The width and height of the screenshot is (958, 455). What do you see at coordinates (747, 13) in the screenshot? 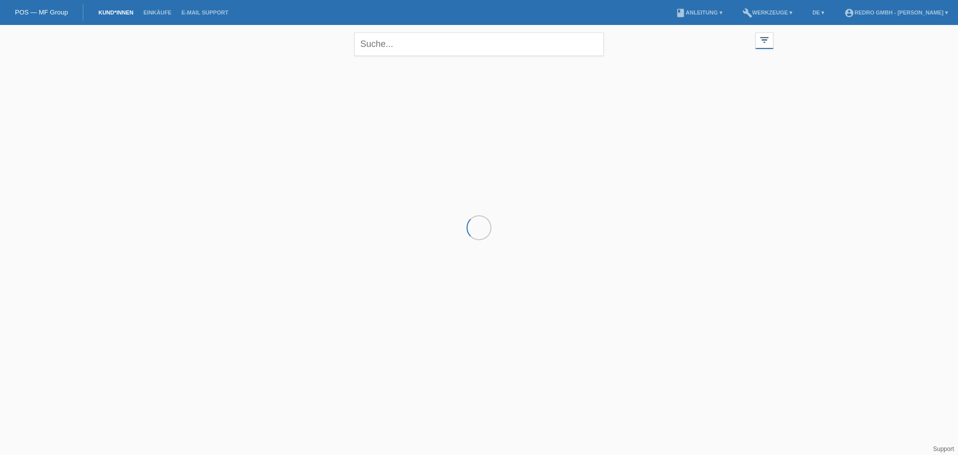
I see `i: build` at bounding box center [747, 13].